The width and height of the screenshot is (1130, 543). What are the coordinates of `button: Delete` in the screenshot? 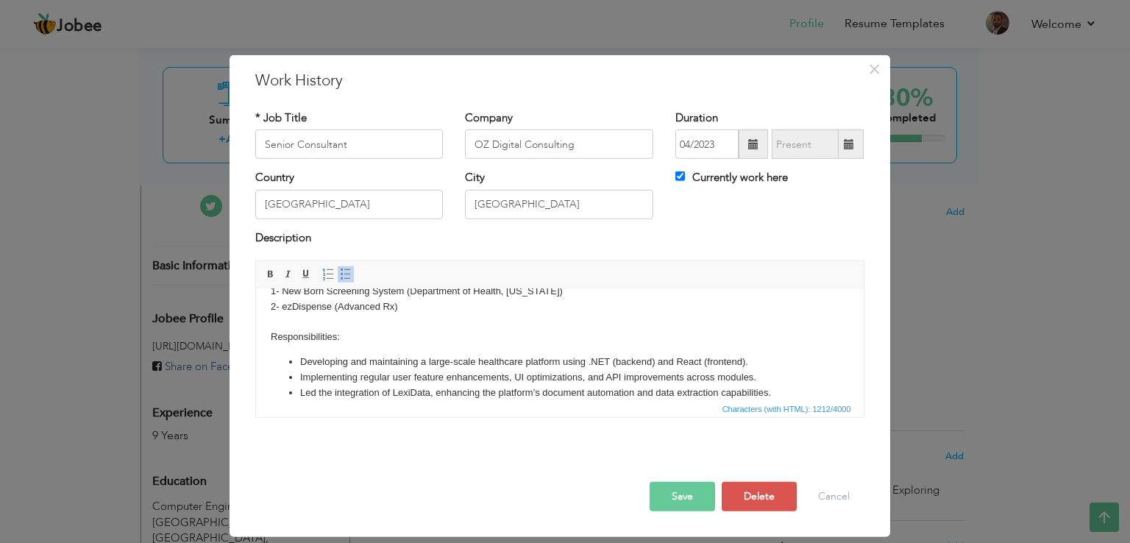 It's located at (759, 497).